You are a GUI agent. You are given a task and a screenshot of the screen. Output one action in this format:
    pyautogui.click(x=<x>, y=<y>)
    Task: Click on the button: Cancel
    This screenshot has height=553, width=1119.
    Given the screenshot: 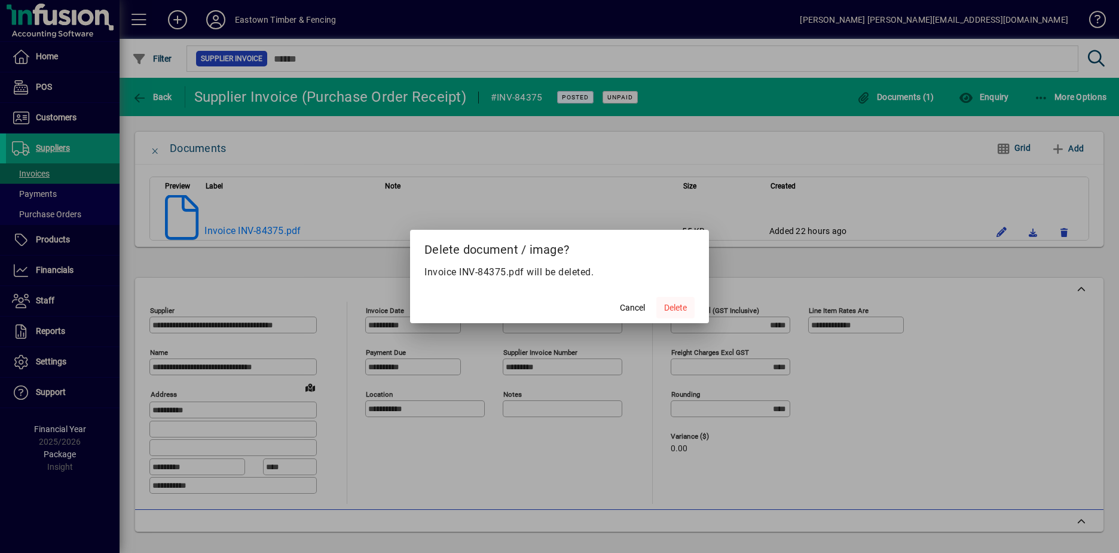 What is the action you would take?
    pyautogui.click(x=633, y=307)
    